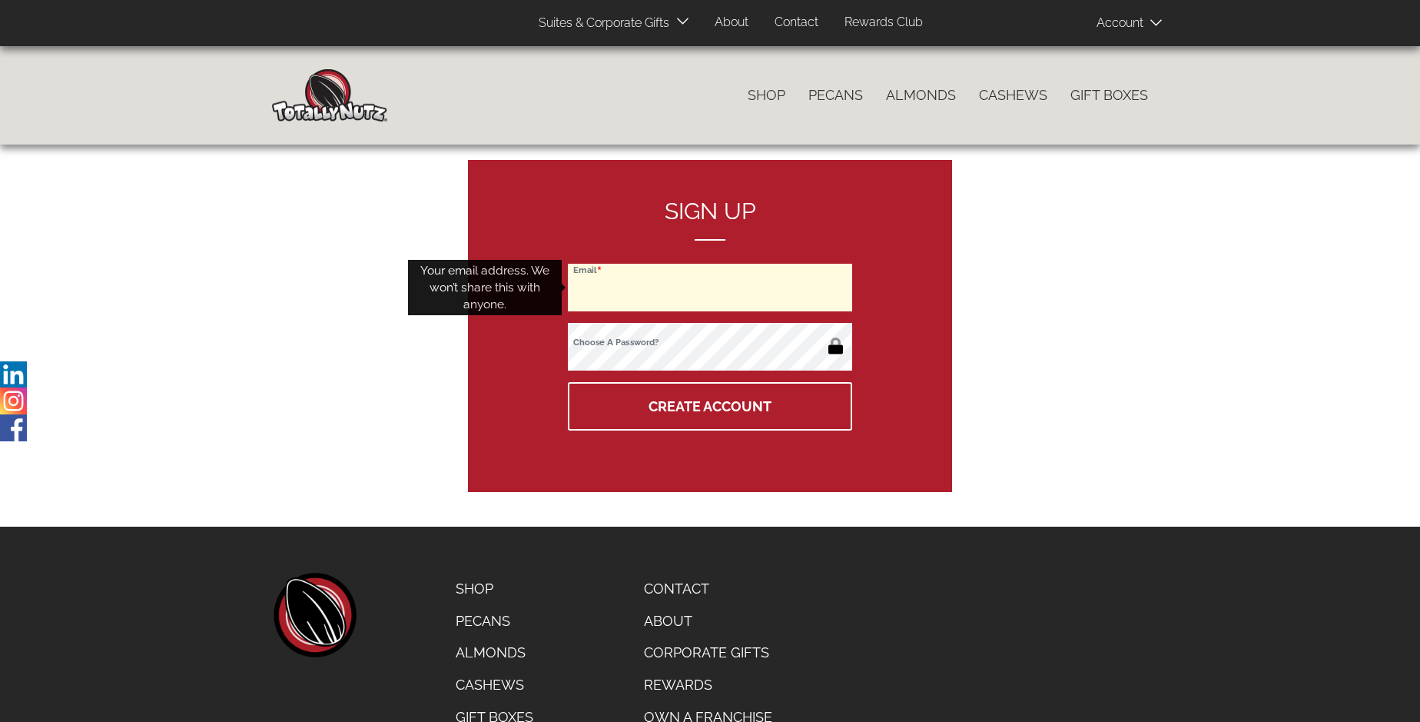 Image resolution: width=1420 pixels, height=722 pixels. What do you see at coordinates (710, 219) in the screenshot?
I see `h2: Sign up` at bounding box center [710, 219].